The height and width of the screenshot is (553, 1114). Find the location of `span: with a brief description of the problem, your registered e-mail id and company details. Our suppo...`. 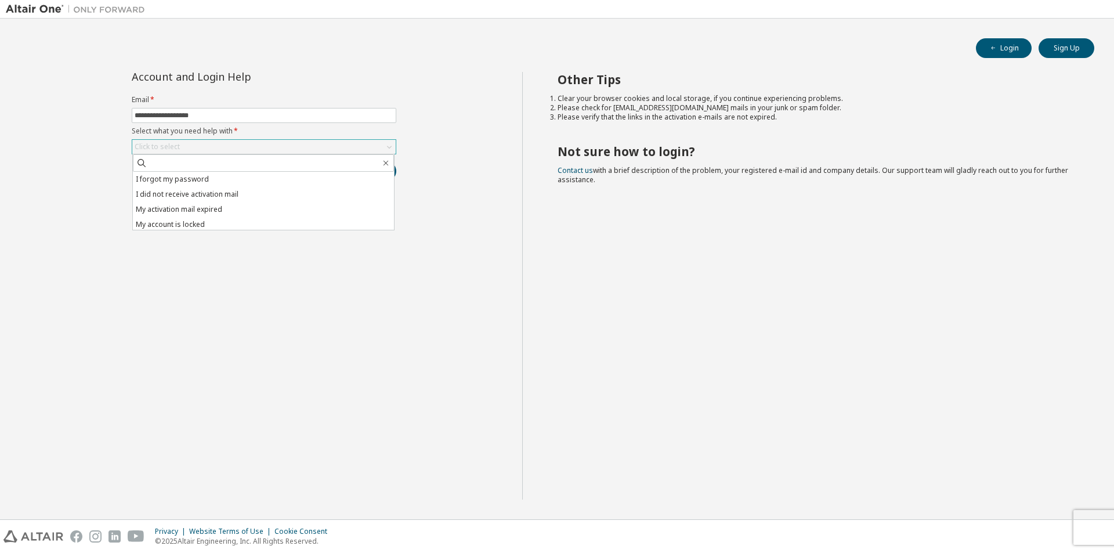

span: with a brief description of the problem, your registered e-mail id and company details. Our suppo... is located at coordinates (813, 175).